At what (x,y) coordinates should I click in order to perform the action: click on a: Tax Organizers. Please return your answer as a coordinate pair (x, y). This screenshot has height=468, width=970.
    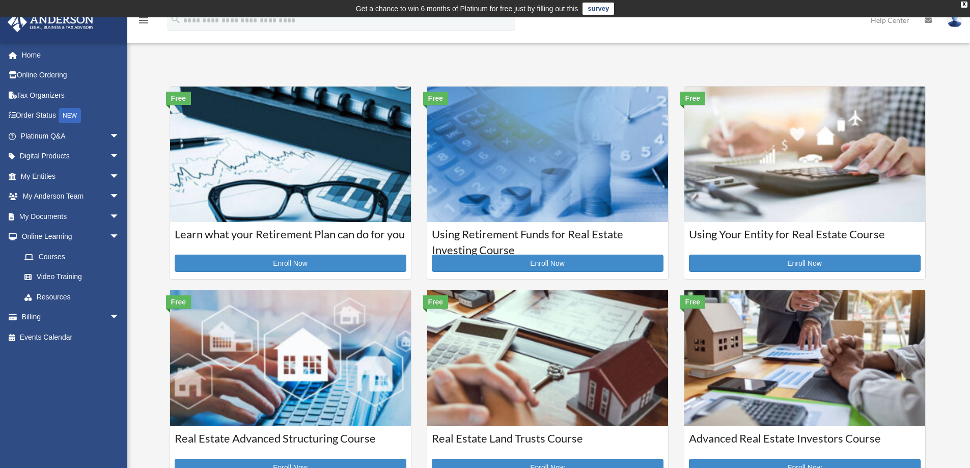
    Looking at the image, I should click on (71, 95).